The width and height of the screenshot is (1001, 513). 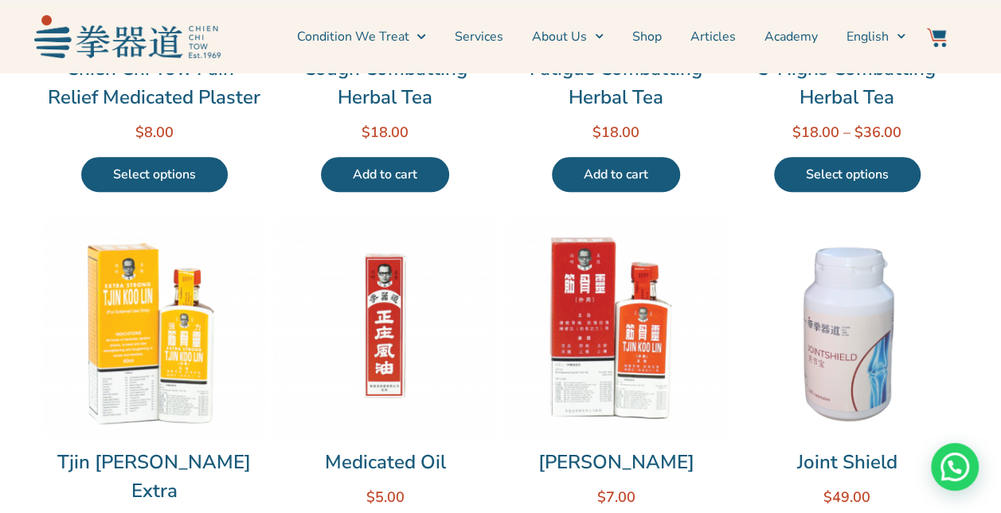 What do you see at coordinates (154, 326) in the screenshot?
I see `img: Tjin Koo Lin Extra` at bounding box center [154, 326].